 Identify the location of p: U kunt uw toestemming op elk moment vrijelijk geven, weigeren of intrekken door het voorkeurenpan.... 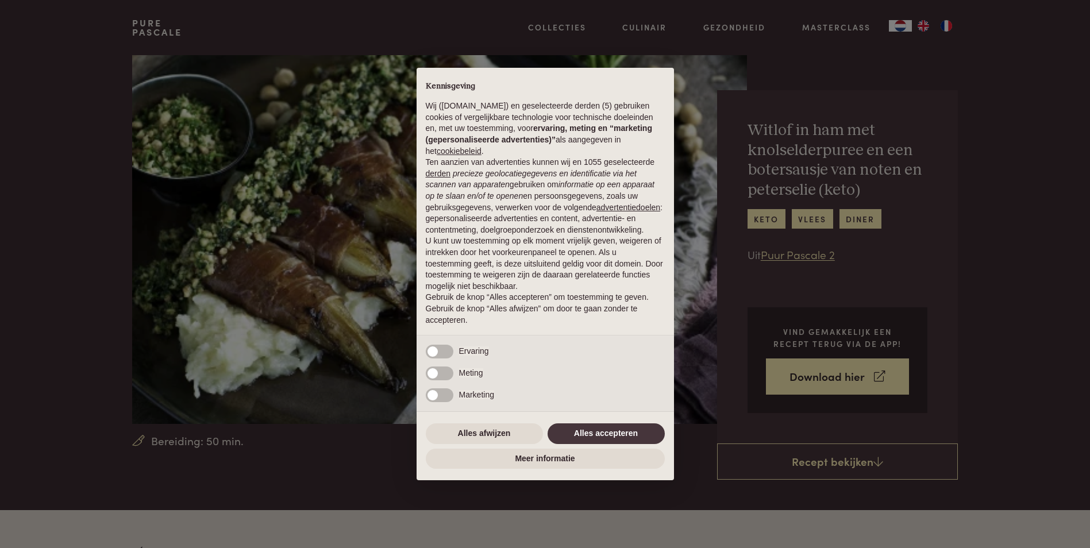
(545, 264).